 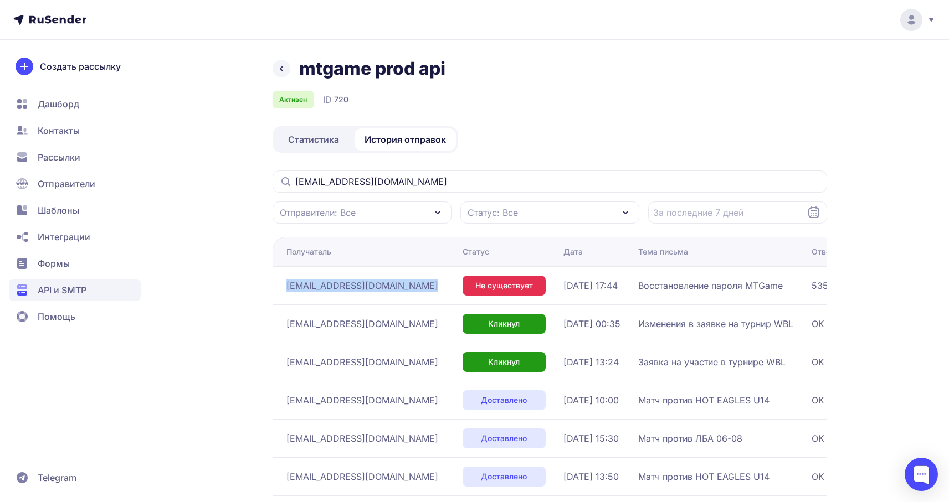 What do you see at coordinates (405, 140) in the screenshot?
I see `span: История отправок` at bounding box center [405, 140].